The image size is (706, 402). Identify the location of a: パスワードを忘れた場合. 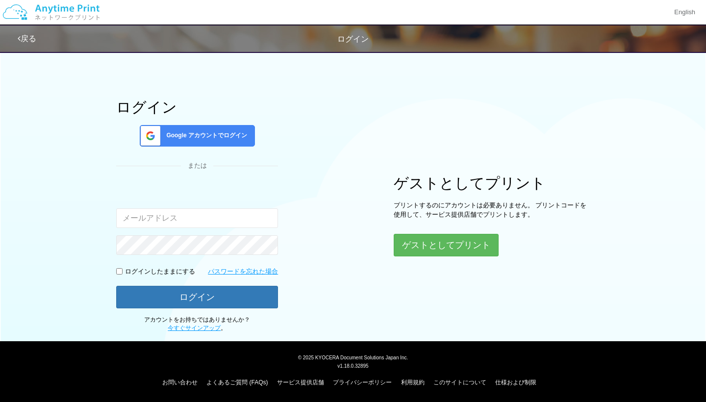
(243, 272).